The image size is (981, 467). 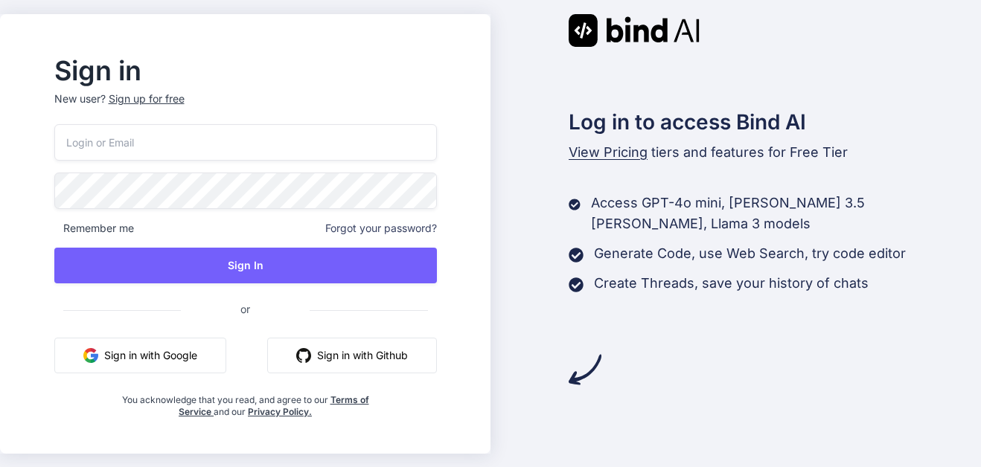 What do you see at coordinates (352, 356) in the screenshot?
I see `button: Sign in with Github` at bounding box center [352, 356].